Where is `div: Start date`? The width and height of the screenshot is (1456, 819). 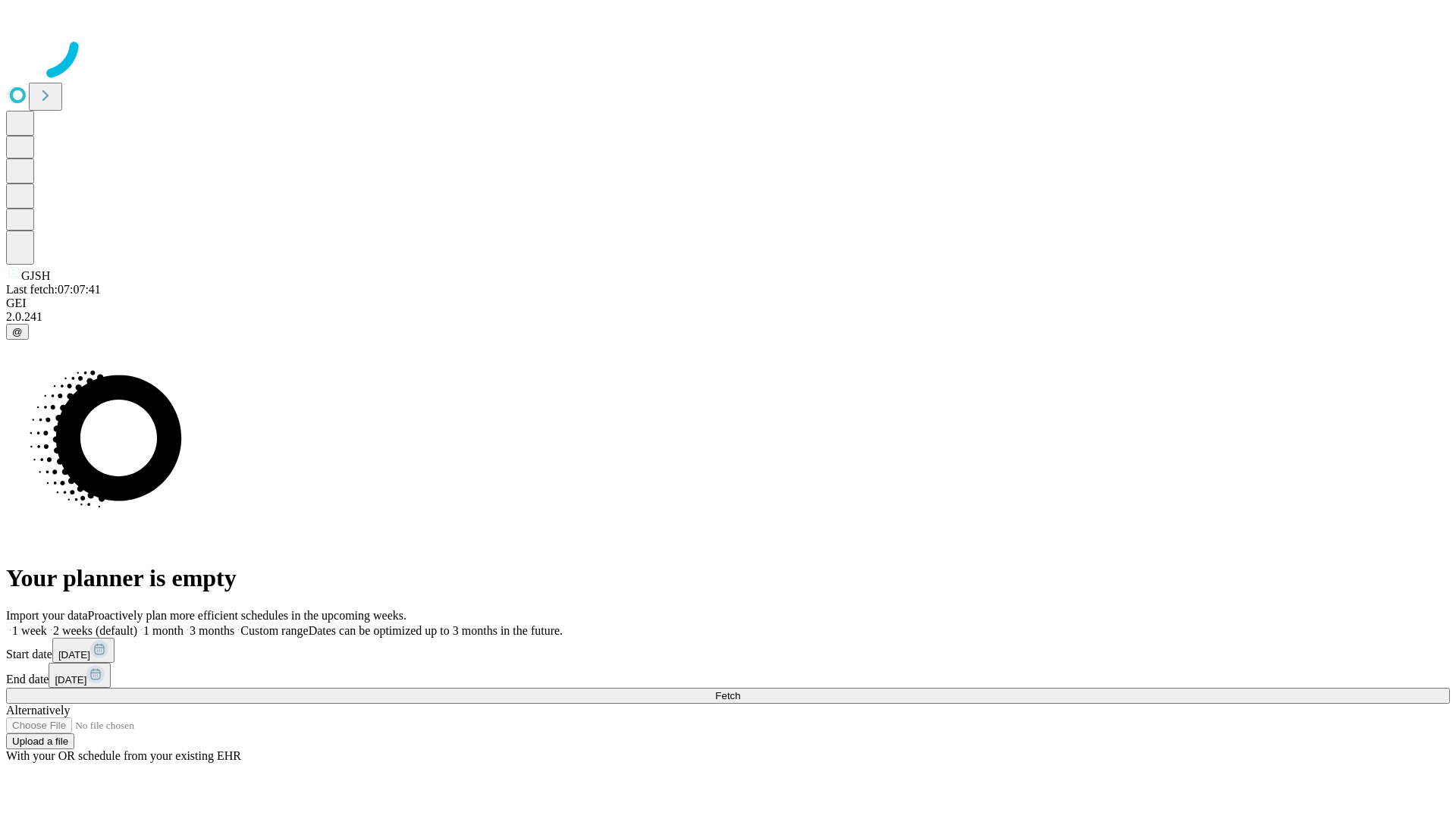
div: Start date is located at coordinates (728, 650).